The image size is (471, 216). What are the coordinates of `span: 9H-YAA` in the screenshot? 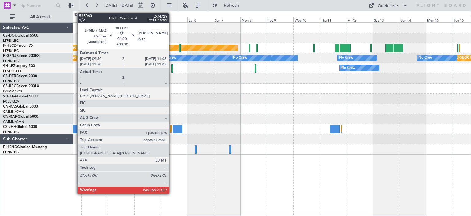 It's located at (10, 96).